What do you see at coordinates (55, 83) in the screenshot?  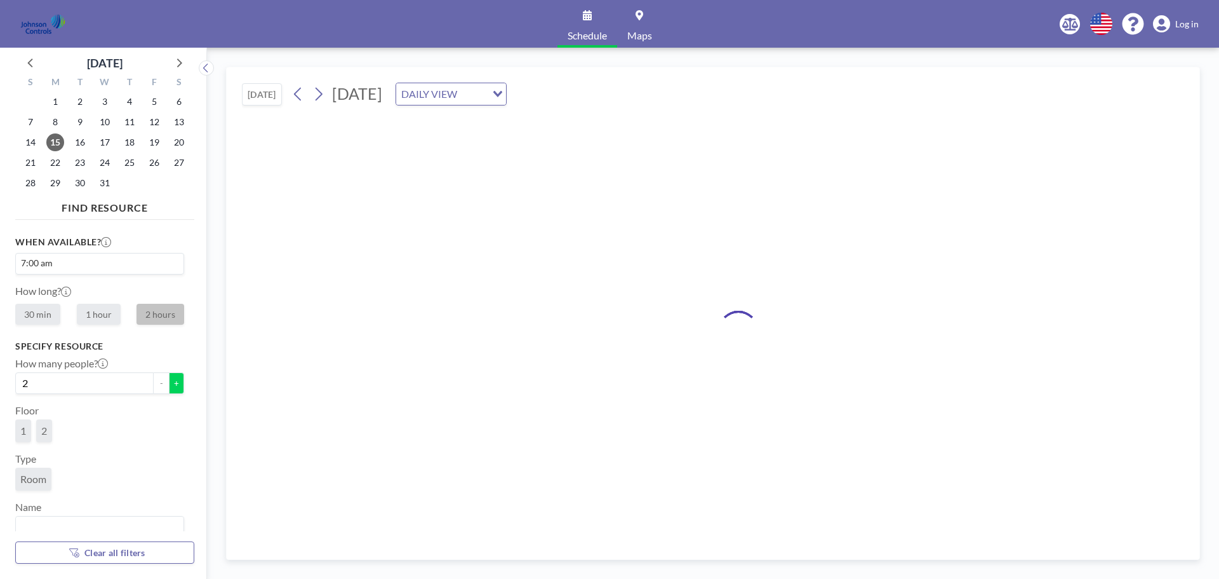 I see `div: M` at bounding box center [55, 83].